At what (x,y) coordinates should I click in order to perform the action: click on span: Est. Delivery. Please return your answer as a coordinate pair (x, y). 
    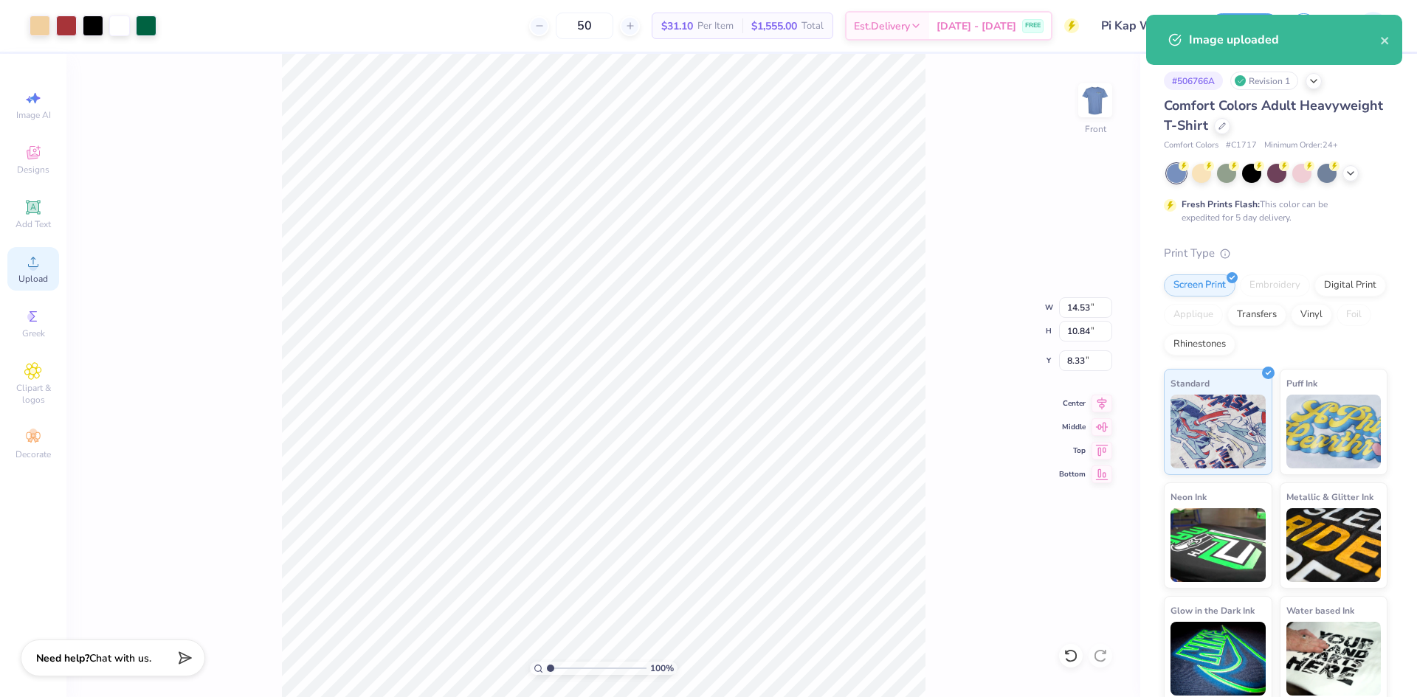
    Looking at the image, I should click on (882, 26).